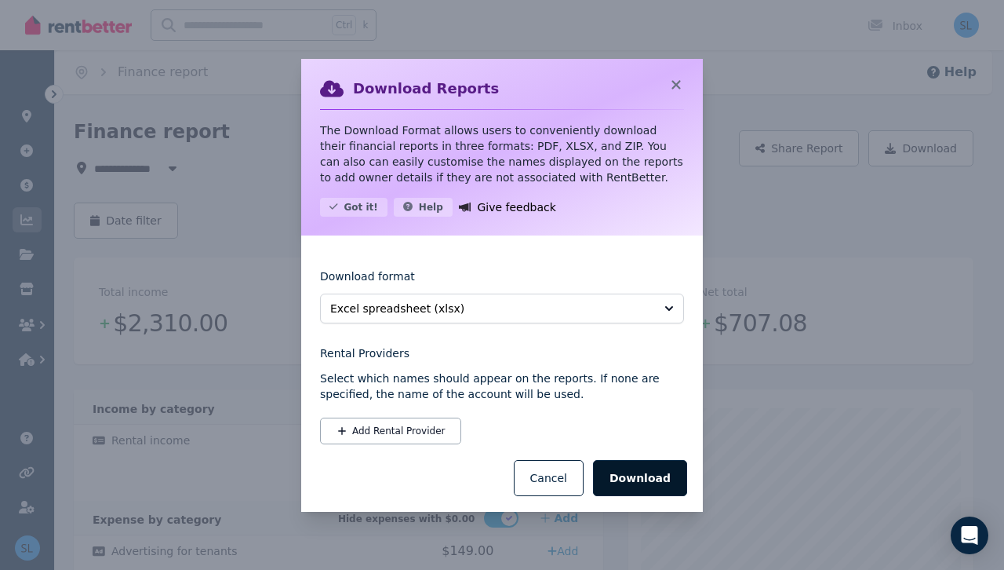  What do you see at coordinates (354, 207) in the screenshot?
I see `button: Got it!` at bounding box center [354, 207].